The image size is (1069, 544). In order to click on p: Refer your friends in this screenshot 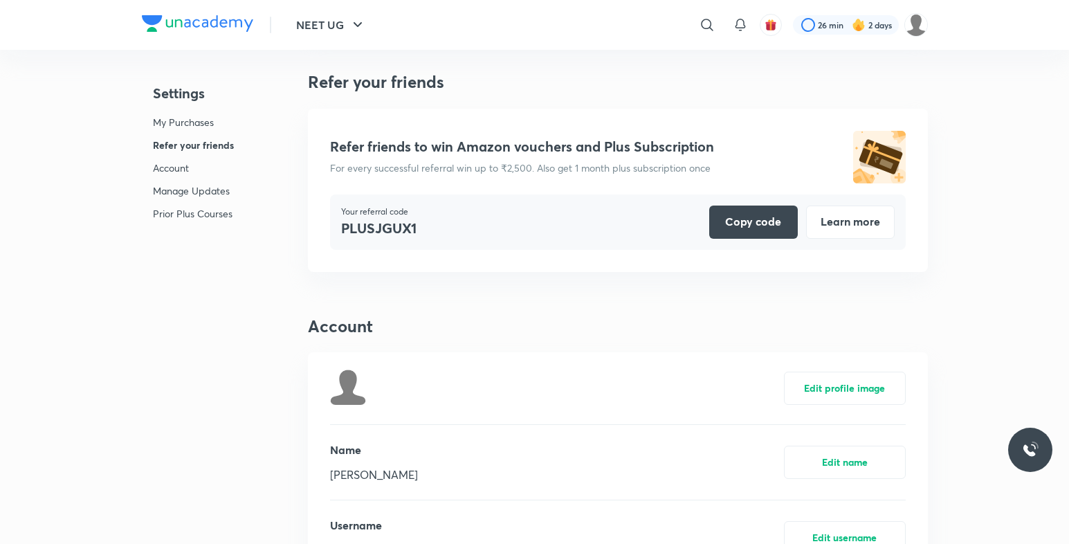, I will do `click(193, 145)`.